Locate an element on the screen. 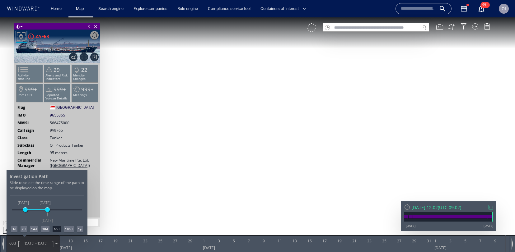 This screenshot has height=252, width=515. div: 60d is located at coordinates (57, 212).